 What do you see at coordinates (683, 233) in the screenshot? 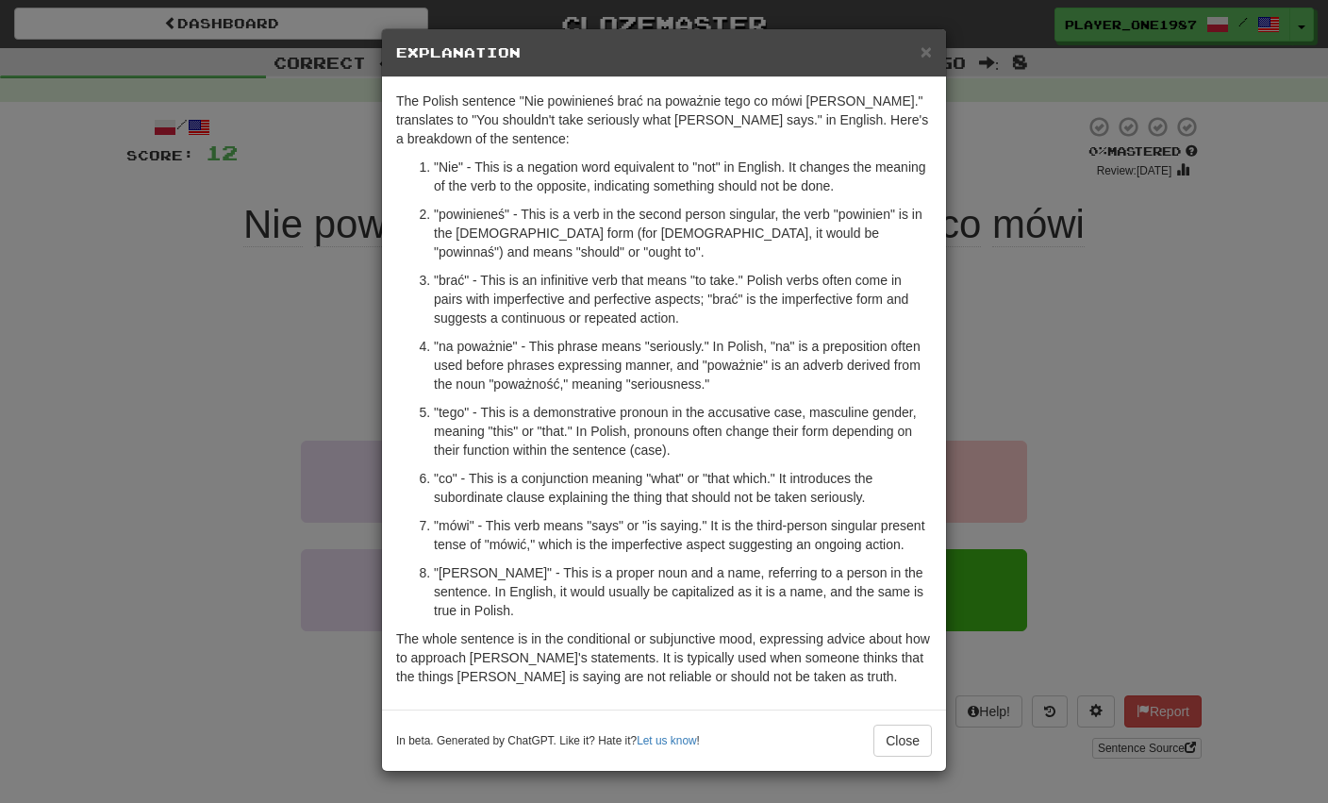
I see `p: "powinieneś" - This is a verb in the second person singular, the verb "powinien" is in the [DEMOG...` at bounding box center [683, 233].